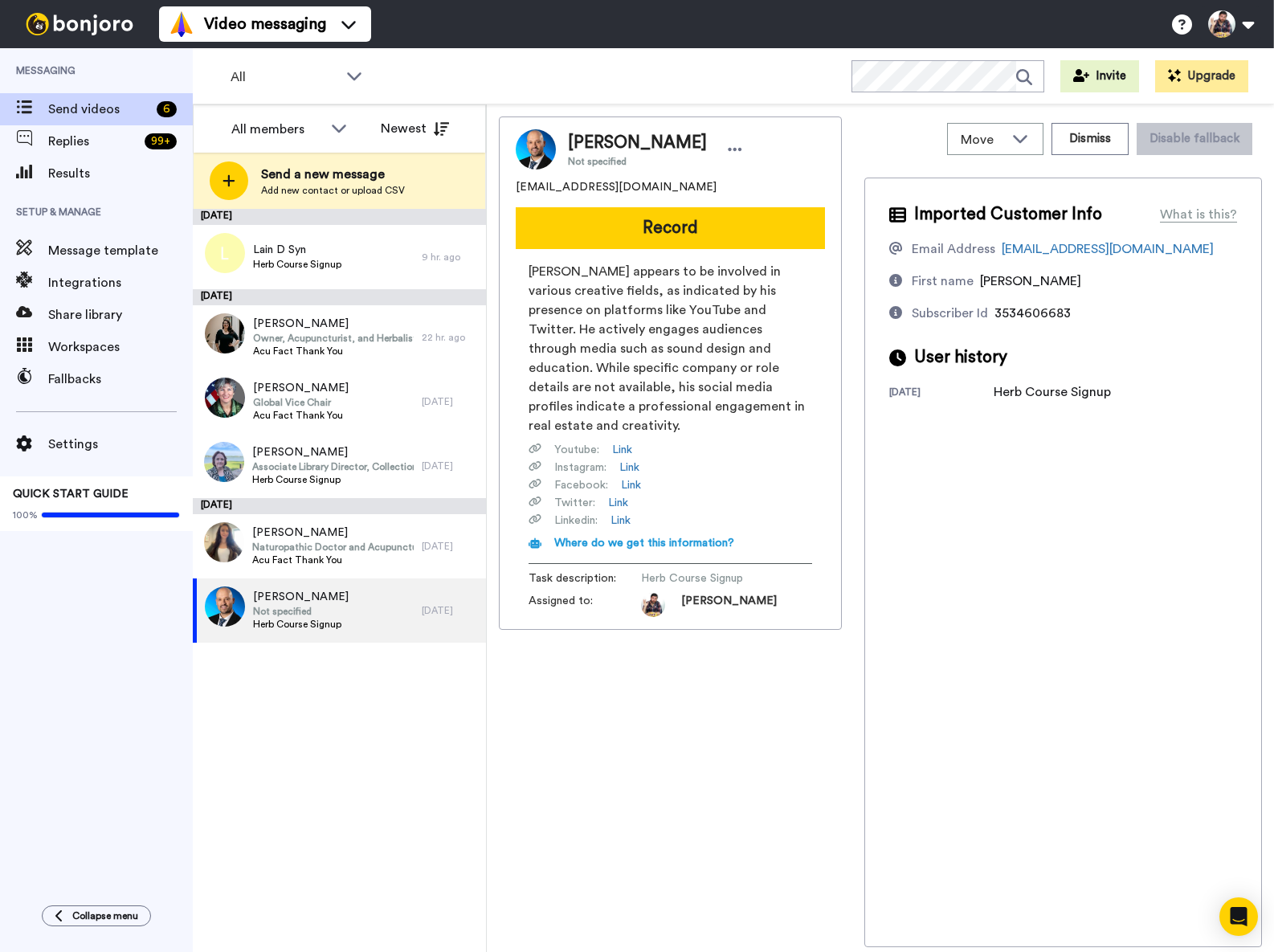 The height and width of the screenshot is (952, 1274). I want to click on div: 22 hr. ago, so click(449, 337).